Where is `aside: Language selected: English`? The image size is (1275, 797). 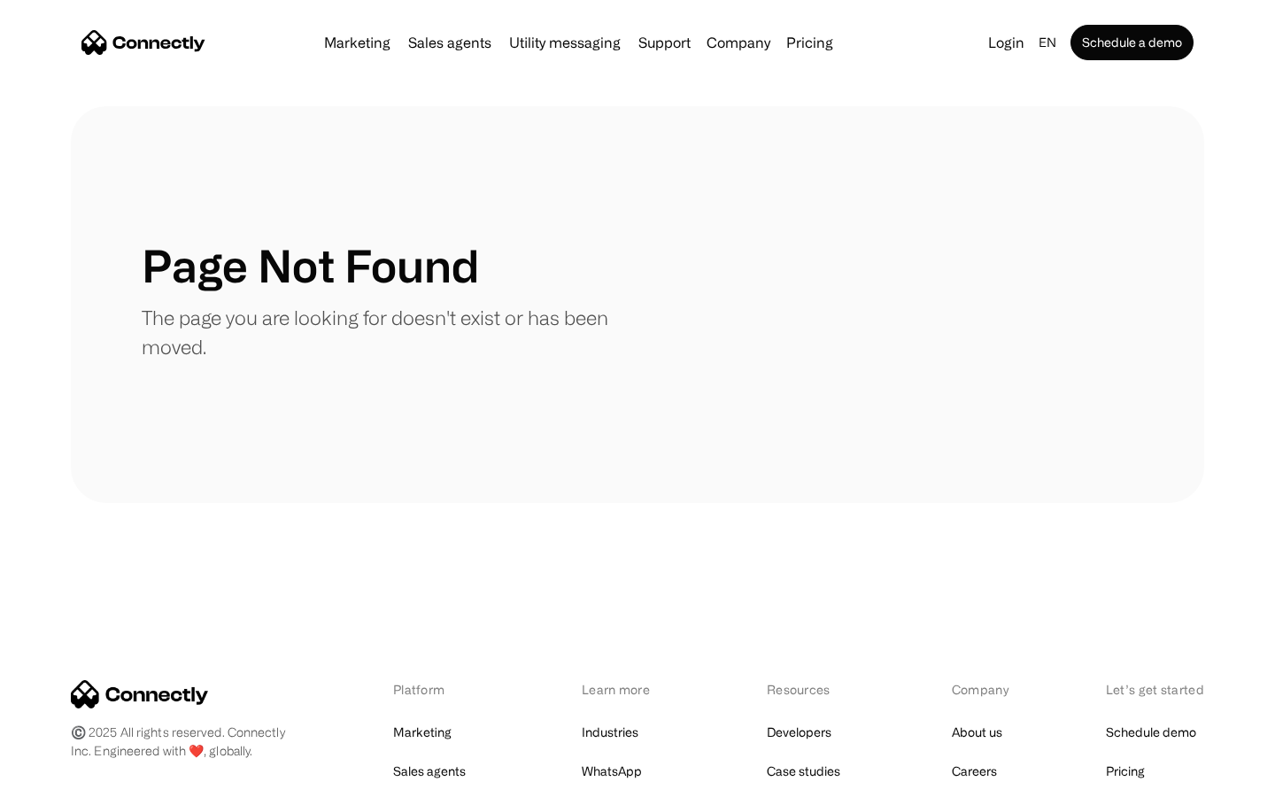
aside: Language selected: English is located at coordinates (62, 777).